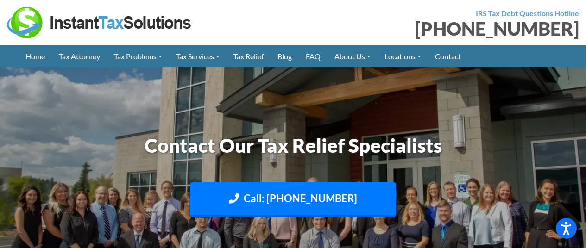 This screenshot has height=248, width=586. Describe the element at coordinates (284, 56) in the screenshot. I see `a: Blog` at that location.